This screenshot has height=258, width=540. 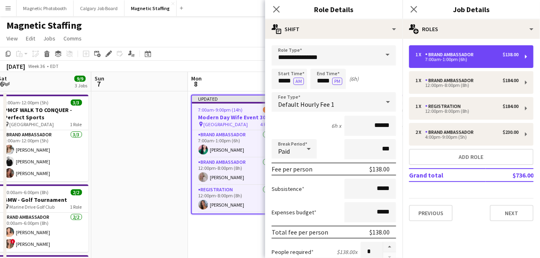 What do you see at coordinates (76, 192) in the screenshot?
I see `span: 2/2` at bounding box center [76, 192].